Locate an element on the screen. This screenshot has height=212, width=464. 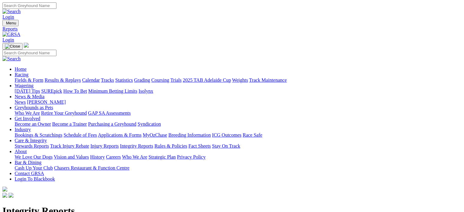
a: MyOzChase is located at coordinates (155, 135).